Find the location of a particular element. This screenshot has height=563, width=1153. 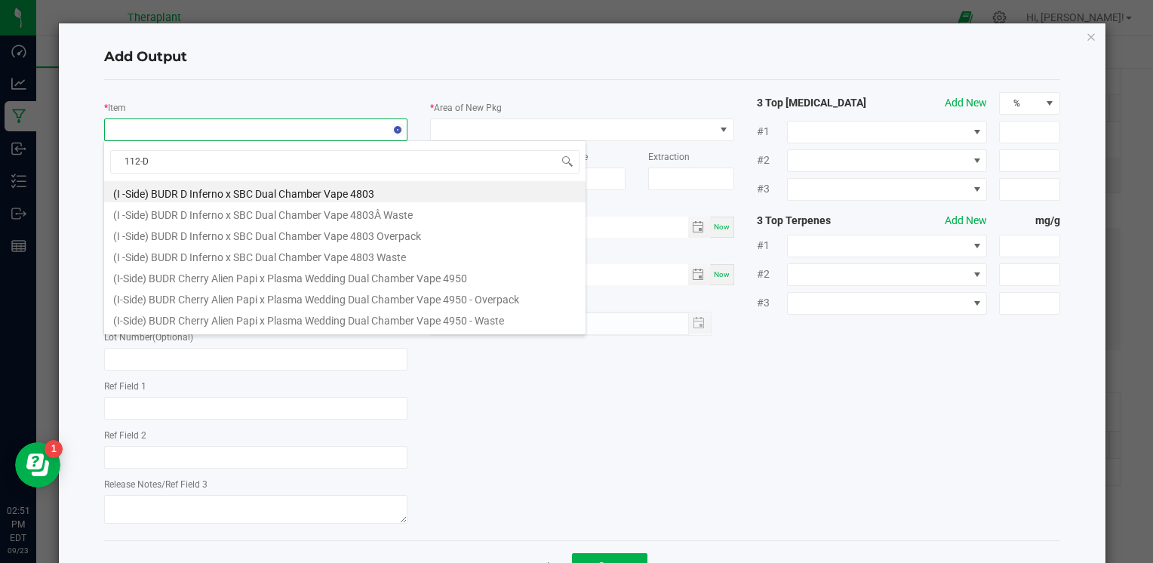

label: Ref Field 2 is located at coordinates (125, 436).